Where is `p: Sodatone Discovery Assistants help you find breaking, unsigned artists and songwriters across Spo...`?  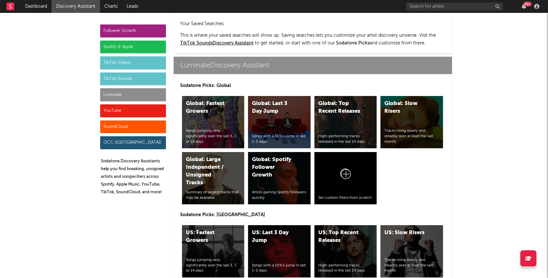 p: Sodatone Discovery Assistants help you find breaking, unsigned artists and songwriters across Spo... is located at coordinates (133, 177).